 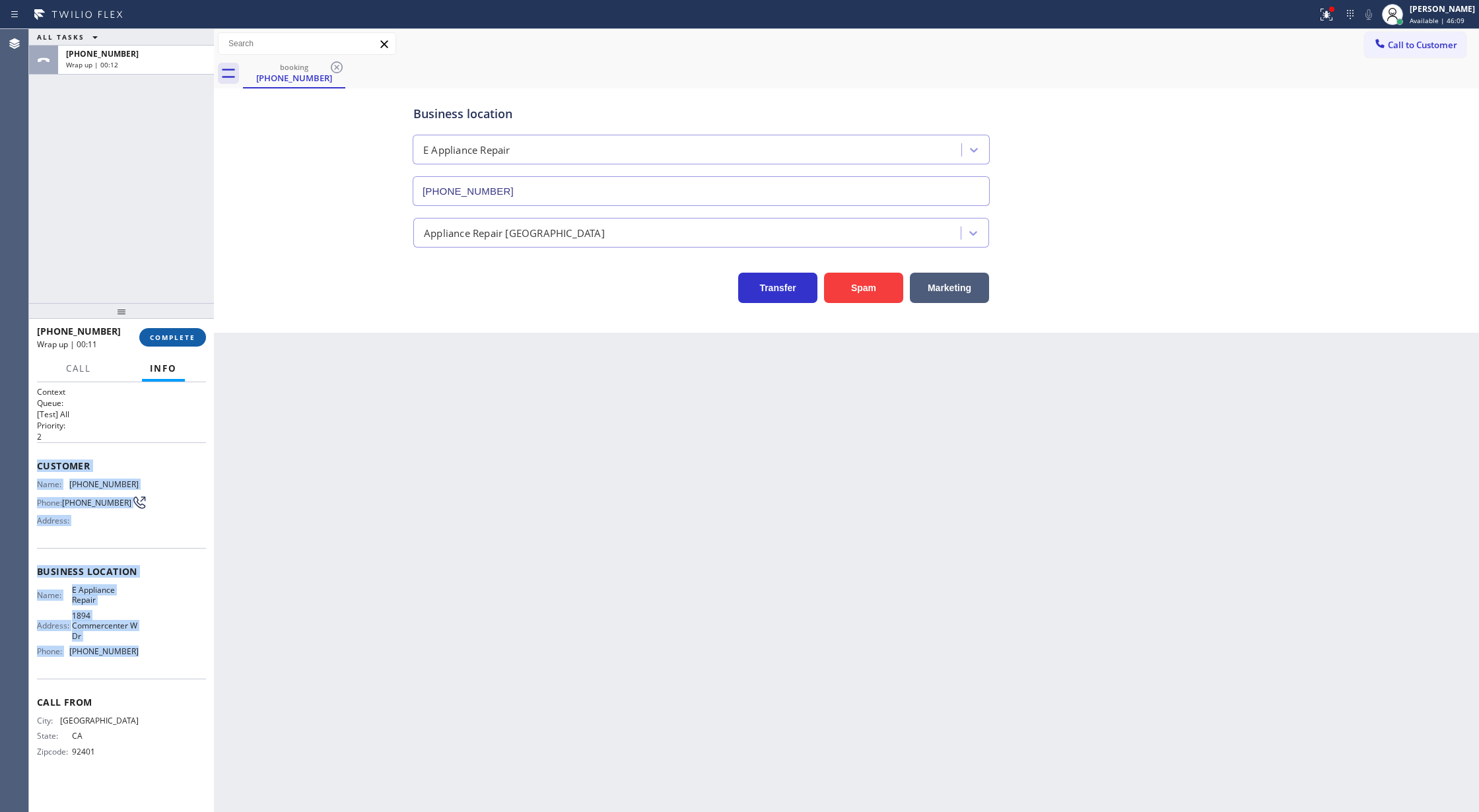 I want to click on button: Mute, so click(x=1368, y=14).